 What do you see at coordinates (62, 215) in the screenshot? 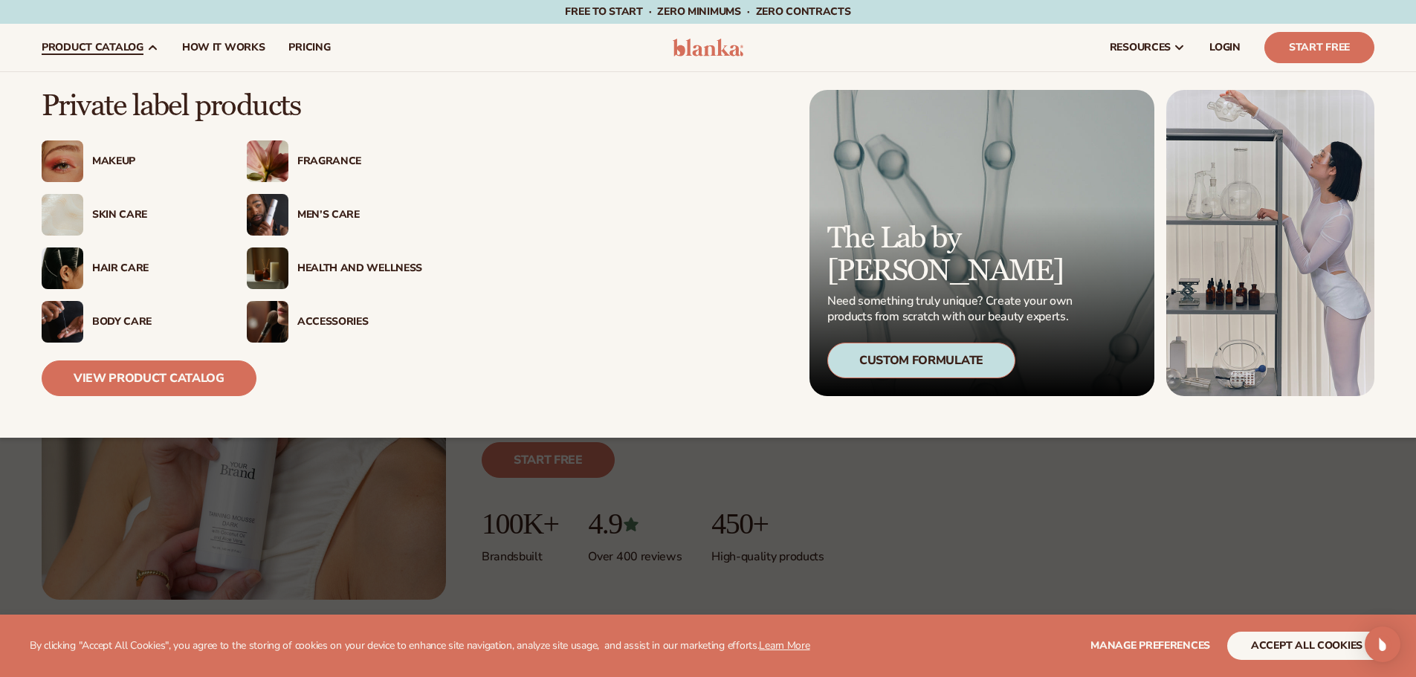
I see `img: Cream moisturizer swatch.` at bounding box center [62, 215].